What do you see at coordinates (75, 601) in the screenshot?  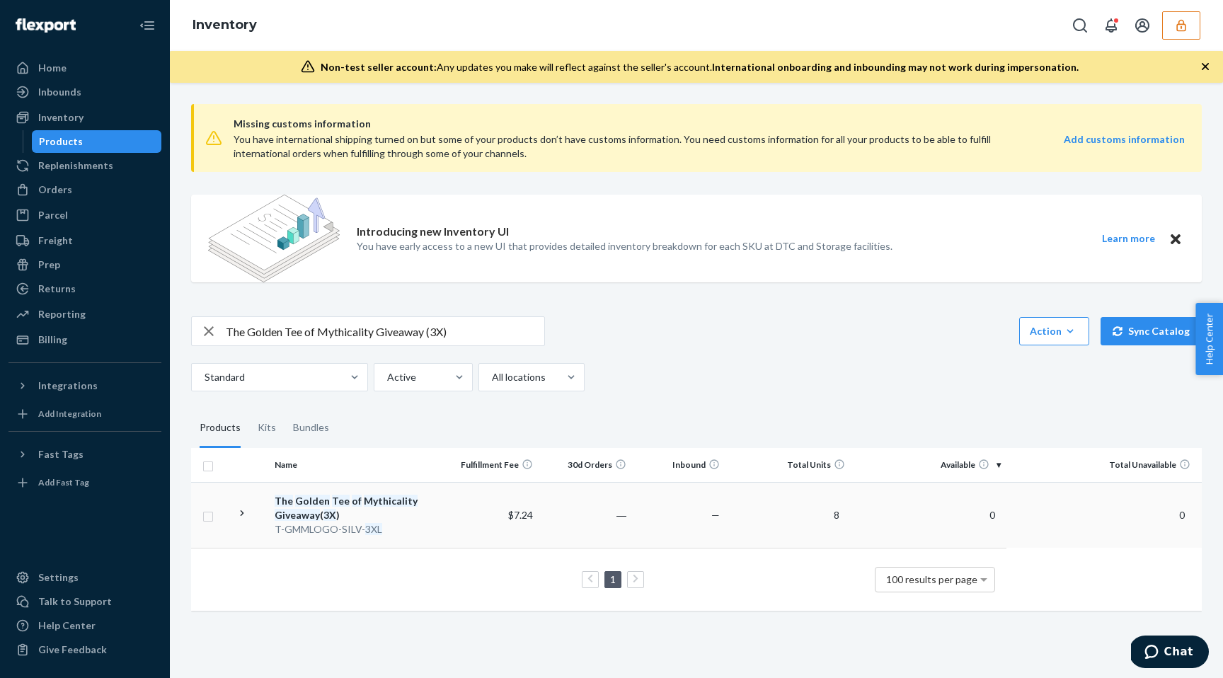 I see `div: Talk to Support` at bounding box center [75, 601].